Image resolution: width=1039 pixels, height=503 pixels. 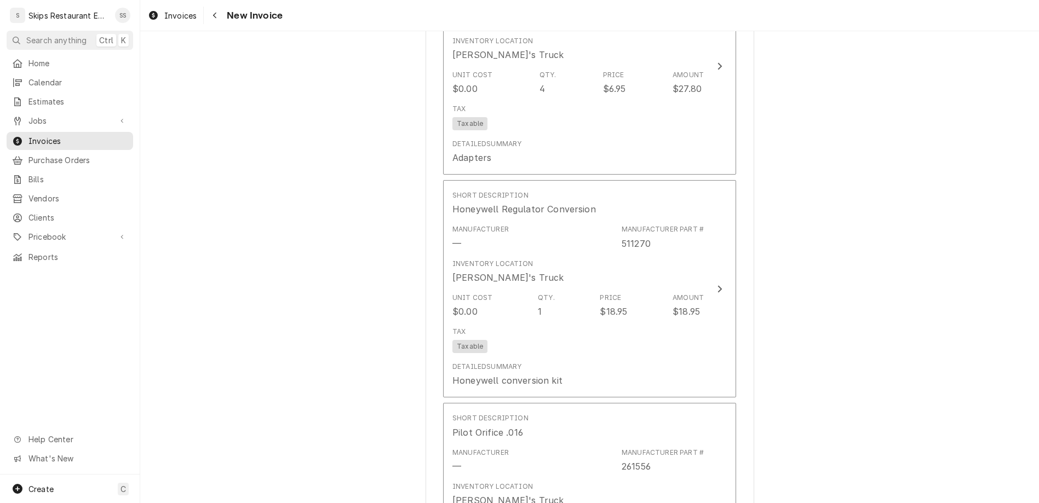 I want to click on div: Honeywell conversion kit, so click(x=507, y=381).